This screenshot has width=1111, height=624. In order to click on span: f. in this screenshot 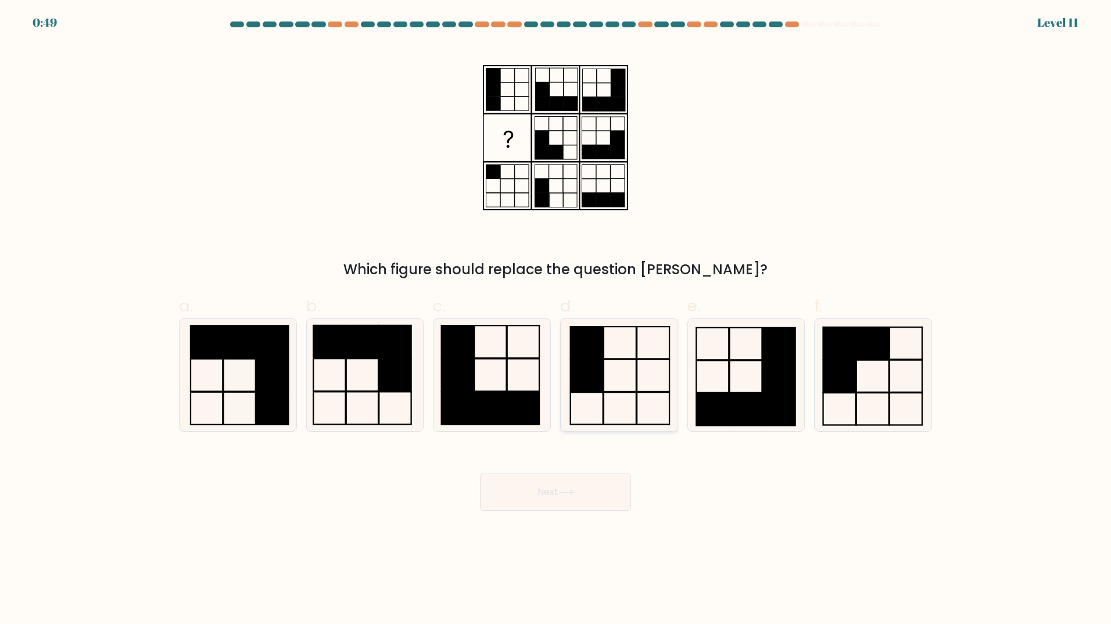, I will do `click(818, 306)`.